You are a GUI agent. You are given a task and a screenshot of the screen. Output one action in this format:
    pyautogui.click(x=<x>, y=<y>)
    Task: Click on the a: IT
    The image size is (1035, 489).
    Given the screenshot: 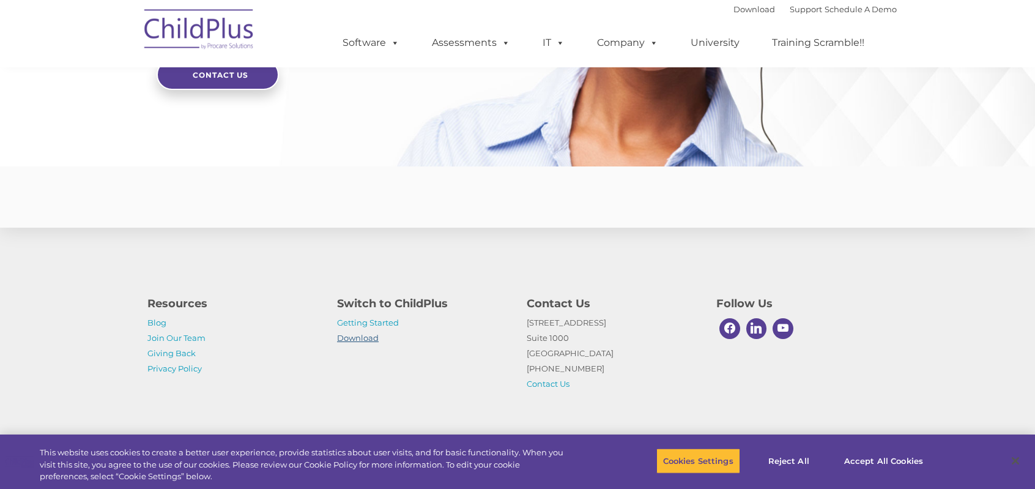 What is the action you would take?
    pyautogui.click(x=554, y=43)
    